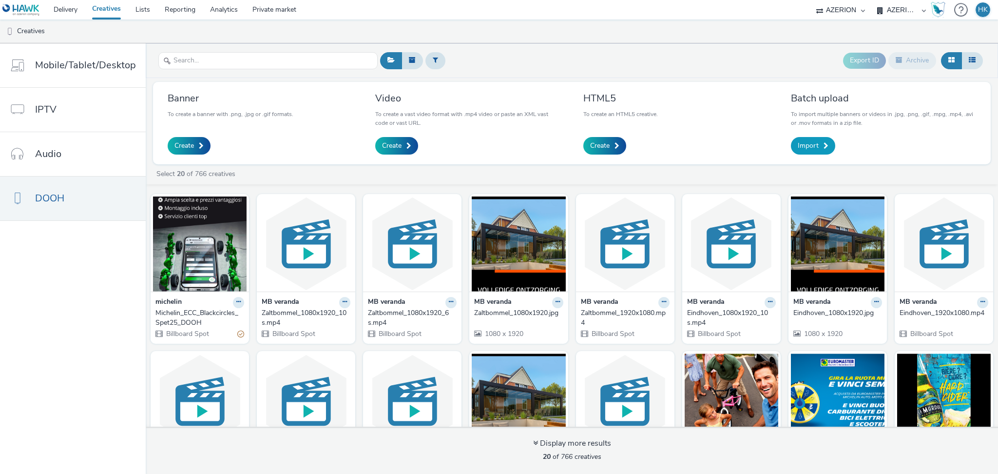 This screenshot has height=474, width=998. Describe the element at coordinates (306, 244) in the screenshot. I see `img: Zaltbommel_1080x1920_10s.mp4 visual` at that location.